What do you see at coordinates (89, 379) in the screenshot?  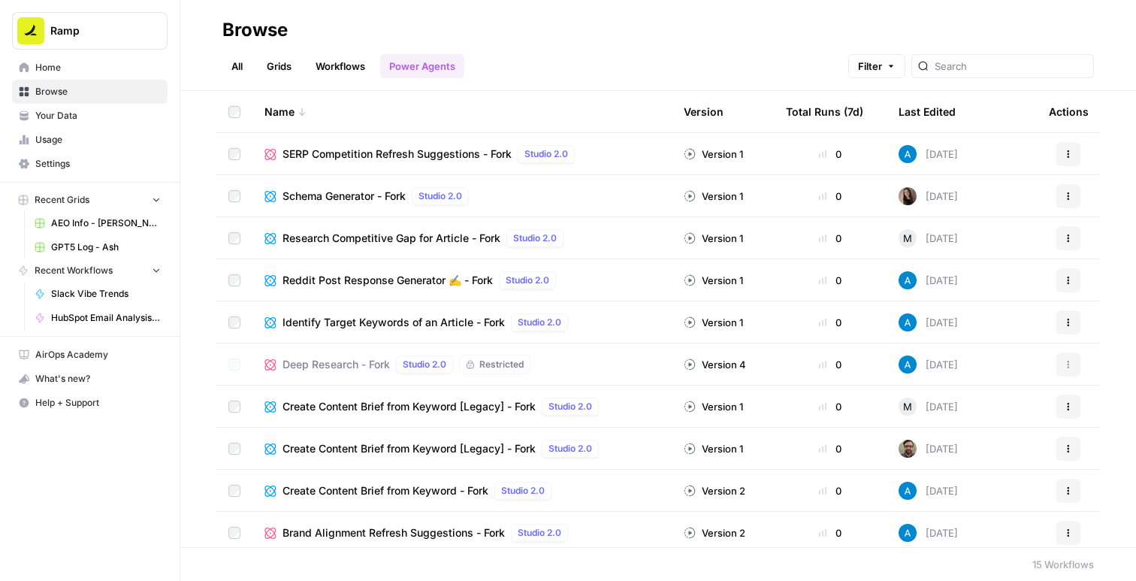 I see `div: What's new?` at bounding box center [89, 379].